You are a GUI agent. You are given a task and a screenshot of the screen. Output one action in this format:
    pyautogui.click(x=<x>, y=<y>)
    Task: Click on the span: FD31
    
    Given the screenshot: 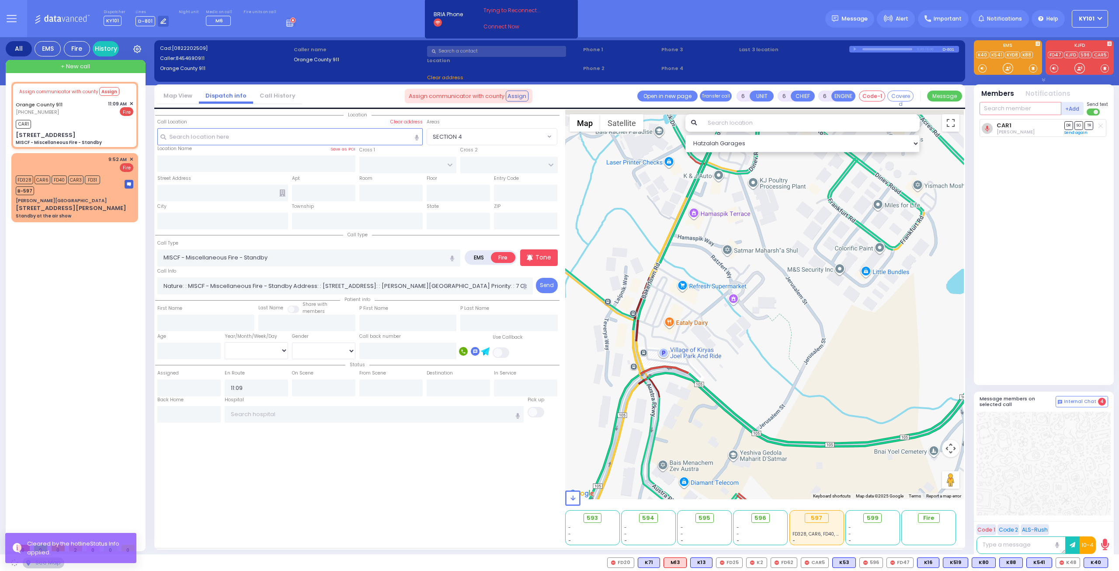 What is the action you would take?
    pyautogui.click(x=92, y=180)
    